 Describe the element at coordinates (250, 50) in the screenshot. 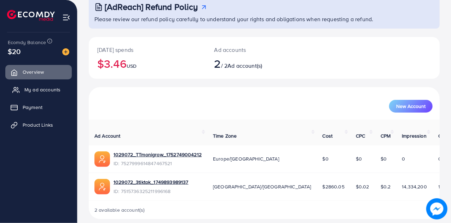

I see `p: Ad accounts` at that location.